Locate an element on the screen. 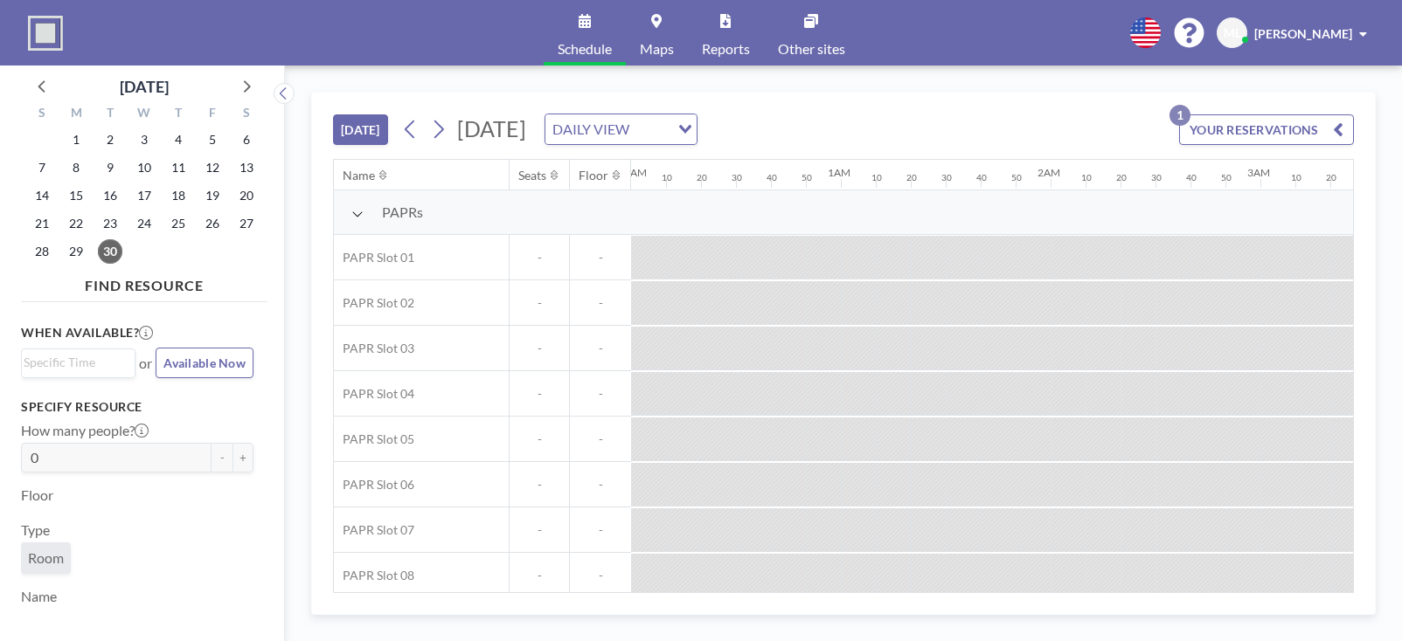 This screenshot has height=641, width=1402. span: Sunday, September 14, 2025 is located at coordinates (42, 196).